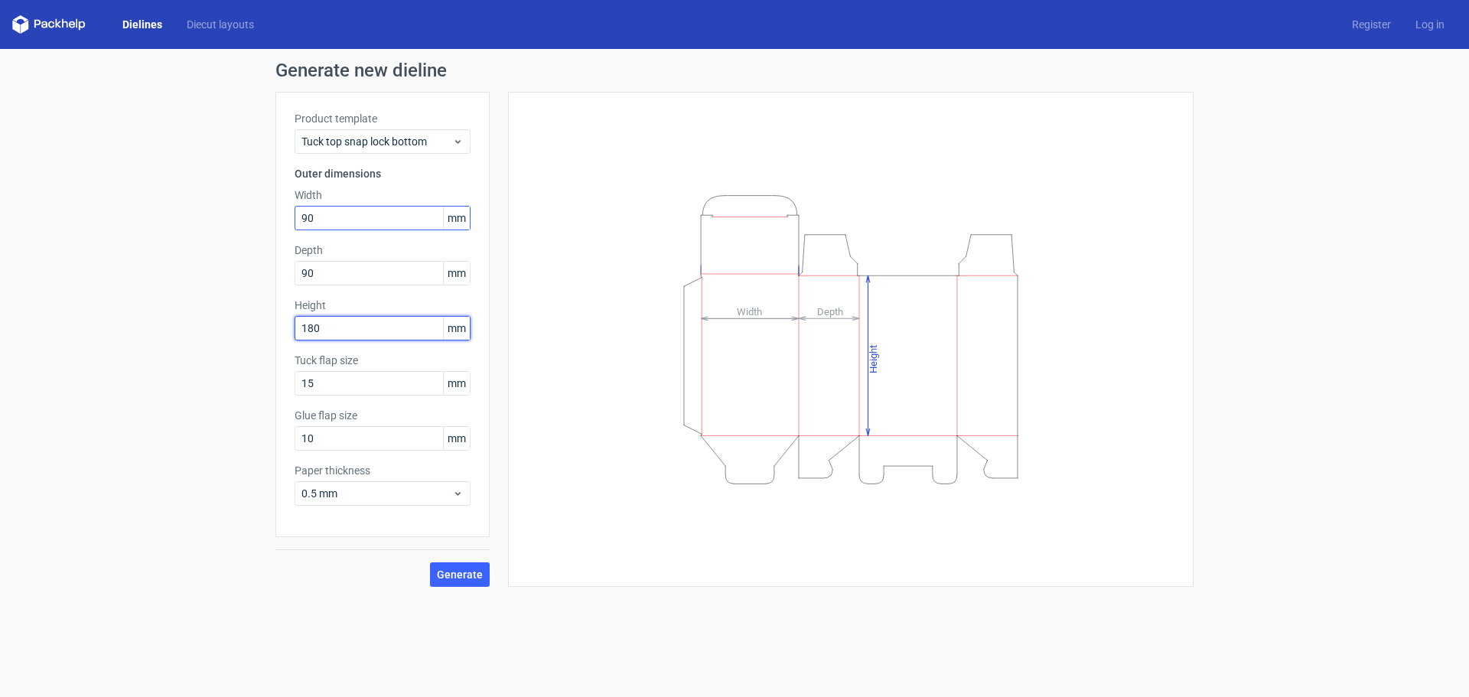 This screenshot has height=697, width=1469. Describe the element at coordinates (383, 195) in the screenshot. I see `label: Width` at that location.